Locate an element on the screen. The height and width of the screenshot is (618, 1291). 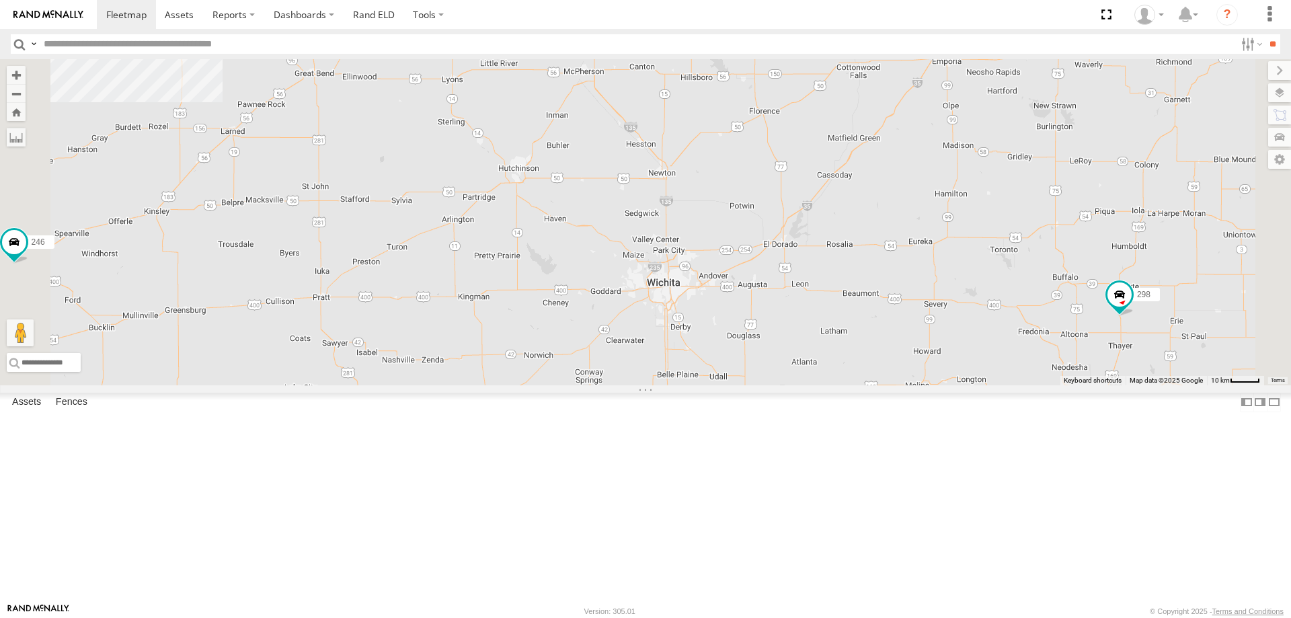
label: Search Filter Options is located at coordinates (1250, 44).